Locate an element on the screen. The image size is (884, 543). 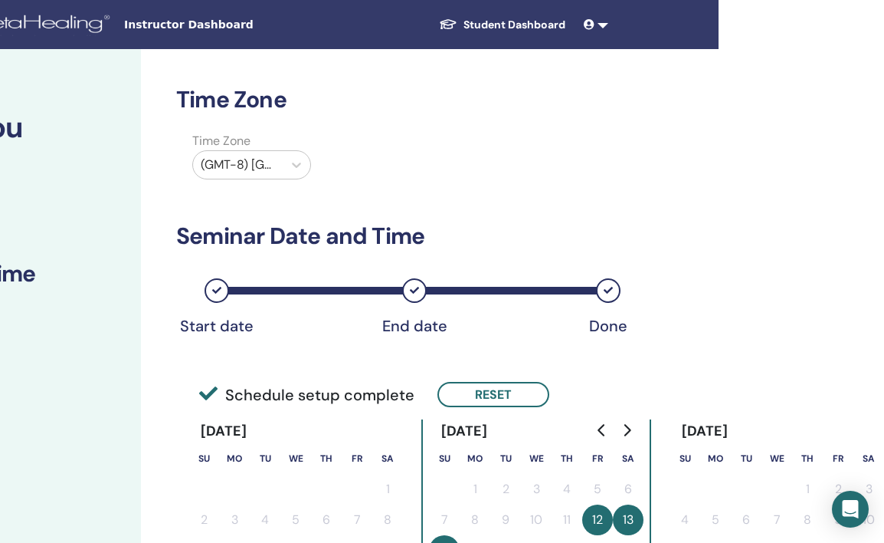
label: Time Zone is located at coordinates (251, 141).